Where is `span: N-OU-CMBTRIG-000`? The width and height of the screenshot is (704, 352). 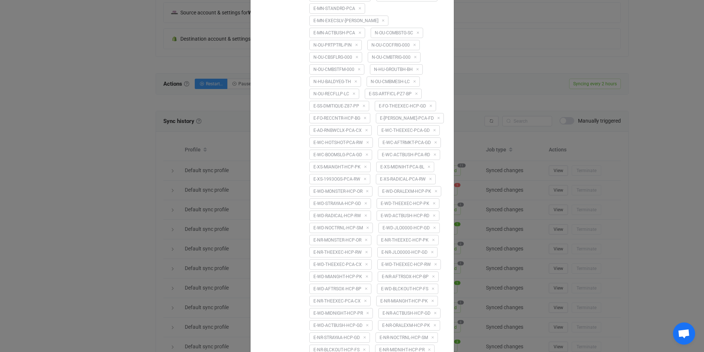 span: N-OU-CMBTRIG-000 is located at coordinates (394, 57).